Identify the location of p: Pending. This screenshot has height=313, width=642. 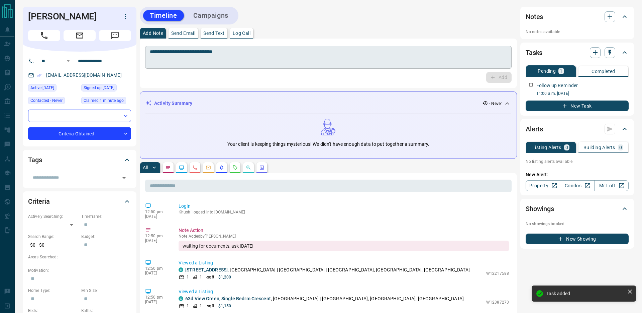
(547, 71).